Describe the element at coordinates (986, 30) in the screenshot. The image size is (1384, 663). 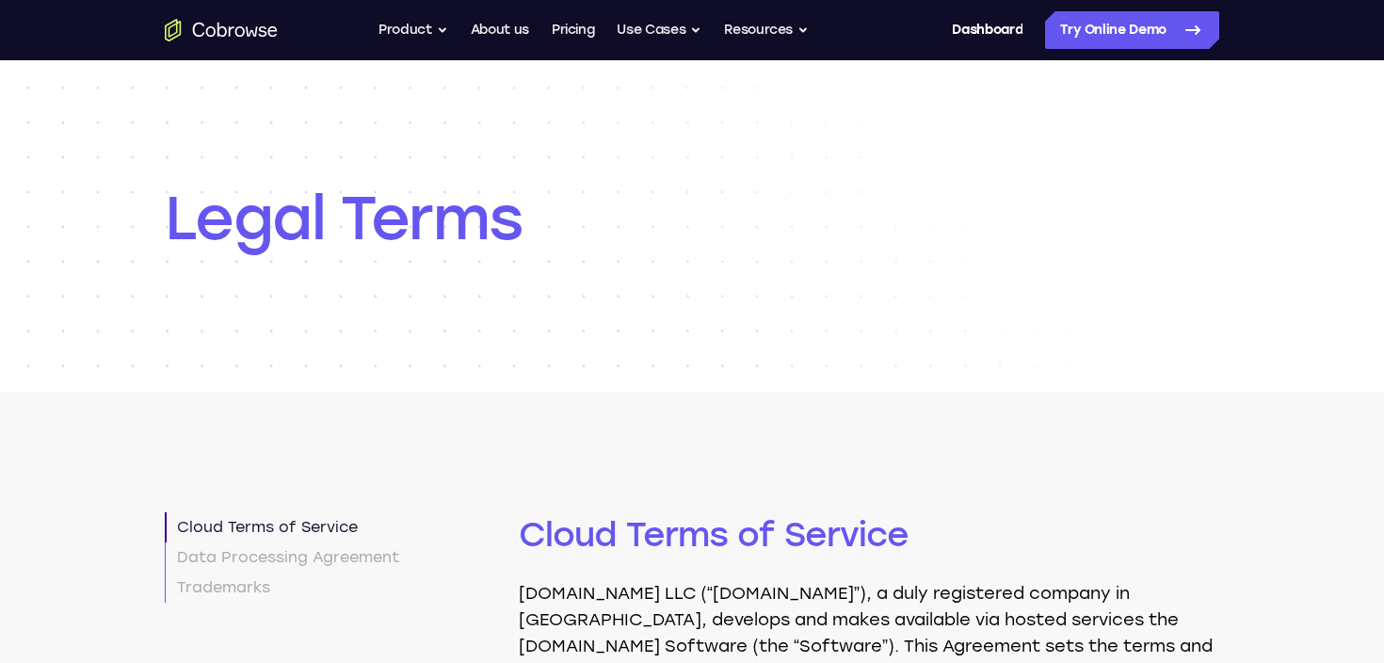
I see `a: Dashboard` at that location.